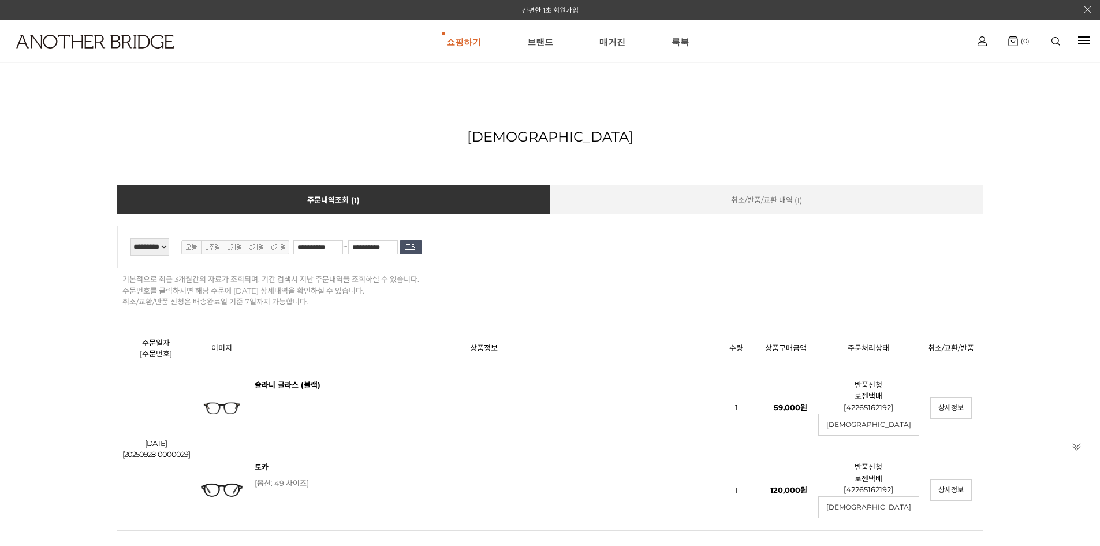  I want to click on a: 매거진, so click(612, 42).